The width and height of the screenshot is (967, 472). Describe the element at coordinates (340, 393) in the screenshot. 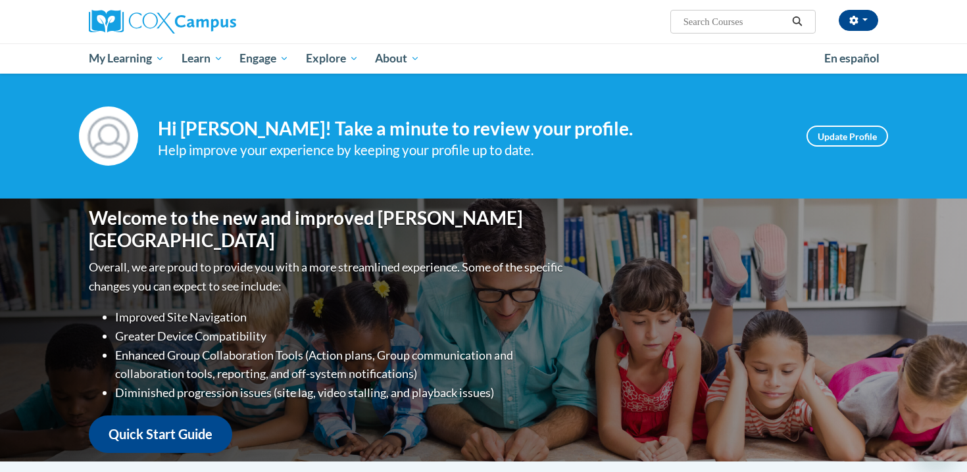

I see `li: Diminished progression issues (site lag, video stalling, and playback issues)` at that location.